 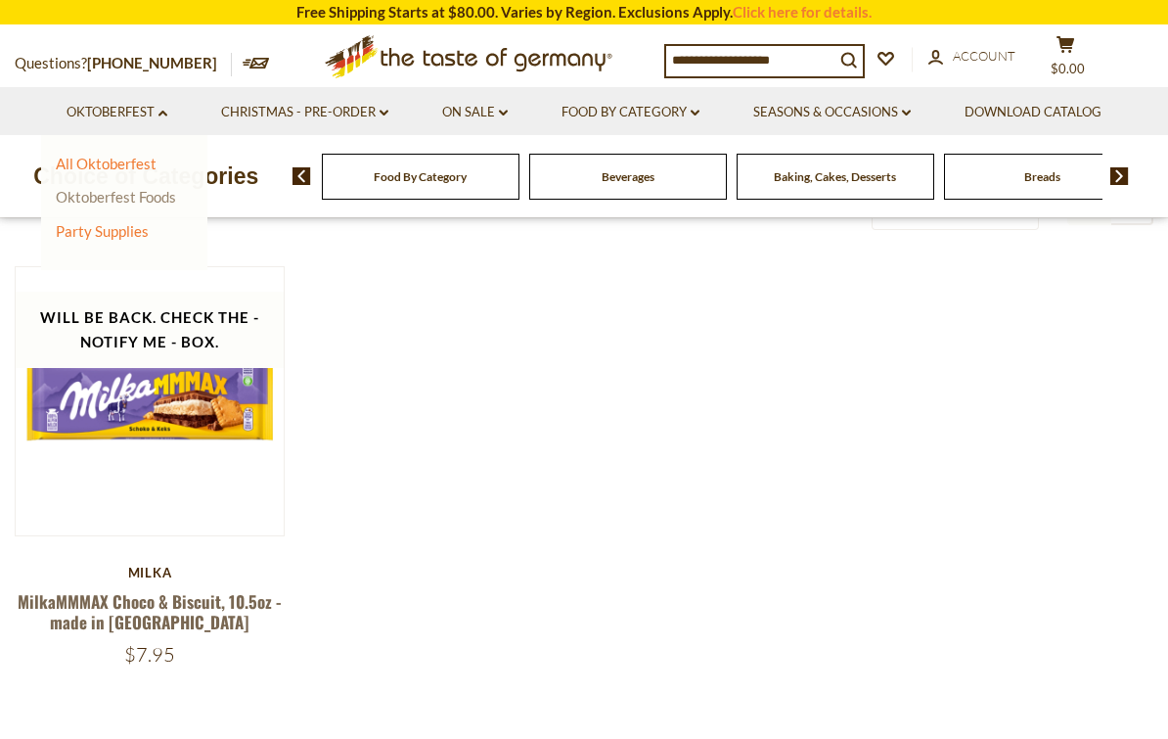 I want to click on span: $7.95, so click(x=150, y=654).